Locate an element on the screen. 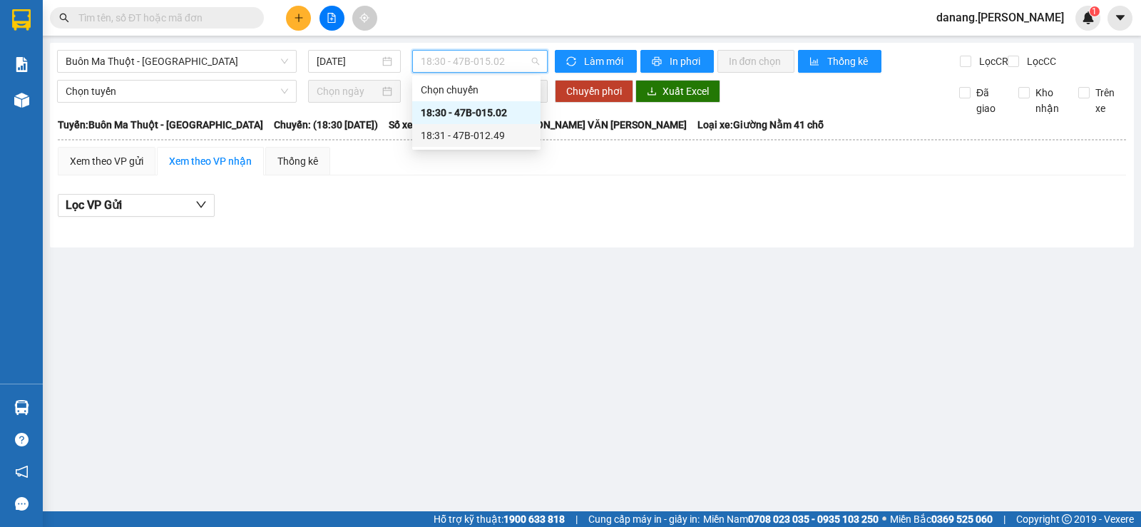  button: aim is located at coordinates (364, 18).